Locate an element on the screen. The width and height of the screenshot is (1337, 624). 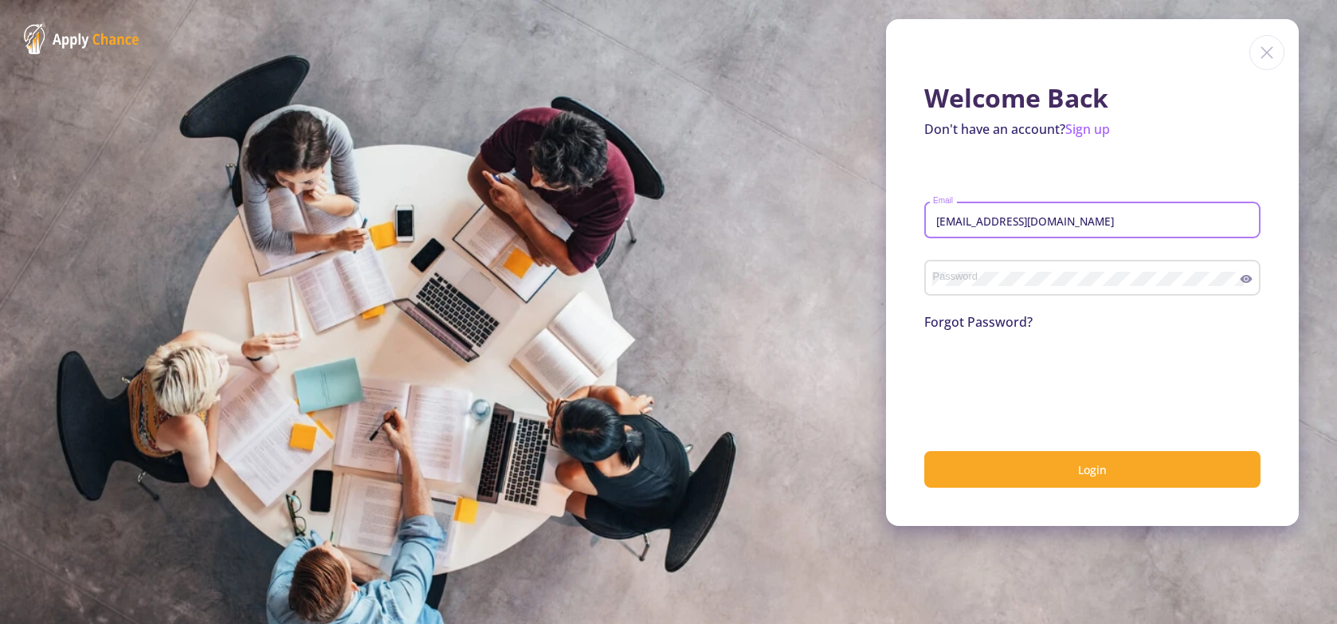
img: close icon is located at coordinates (1267, 53).